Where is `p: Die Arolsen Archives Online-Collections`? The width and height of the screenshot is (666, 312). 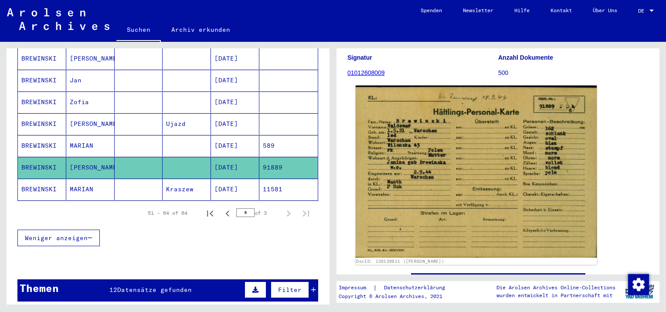 p: Die Arolsen Archives Online-Collections is located at coordinates (556, 288).